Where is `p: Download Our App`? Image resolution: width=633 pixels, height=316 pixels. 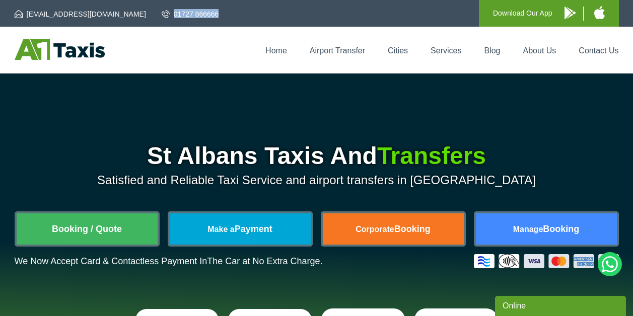 p: Download Our App is located at coordinates (523, 13).